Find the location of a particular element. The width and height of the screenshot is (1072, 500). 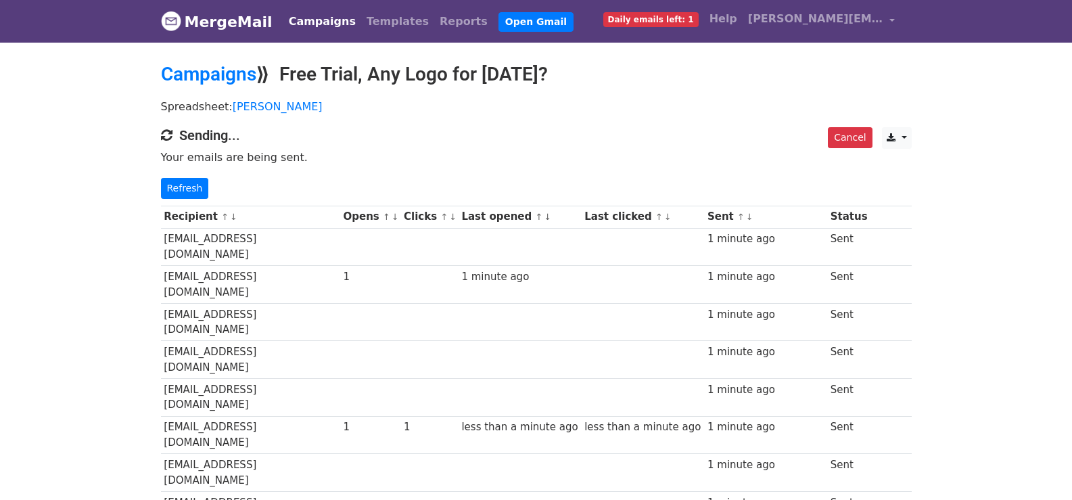

th: Sent is located at coordinates (765, 216).